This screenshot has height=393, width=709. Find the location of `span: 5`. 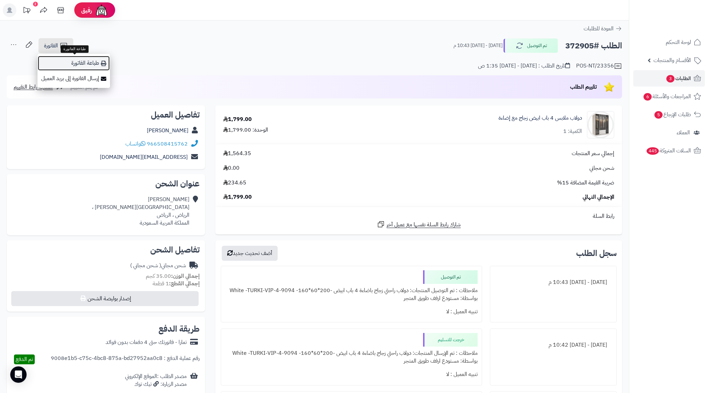

span: 5 is located at coordinates (658, 115).